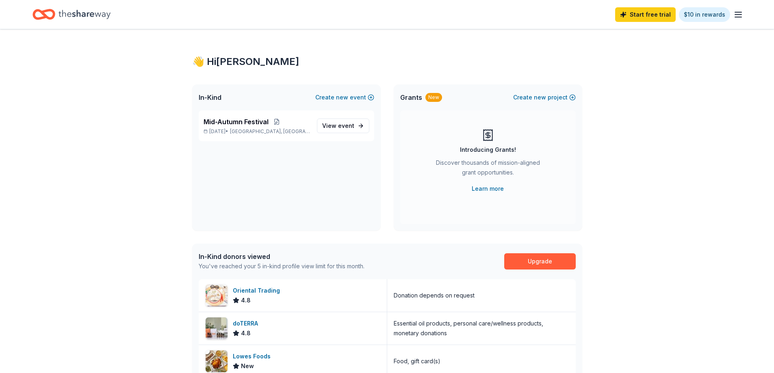  Describe the element at coordinates (282, 267) in the screenshot. I see `div: You've reached your 5 in-kind profile view limit for this month.` at that location.